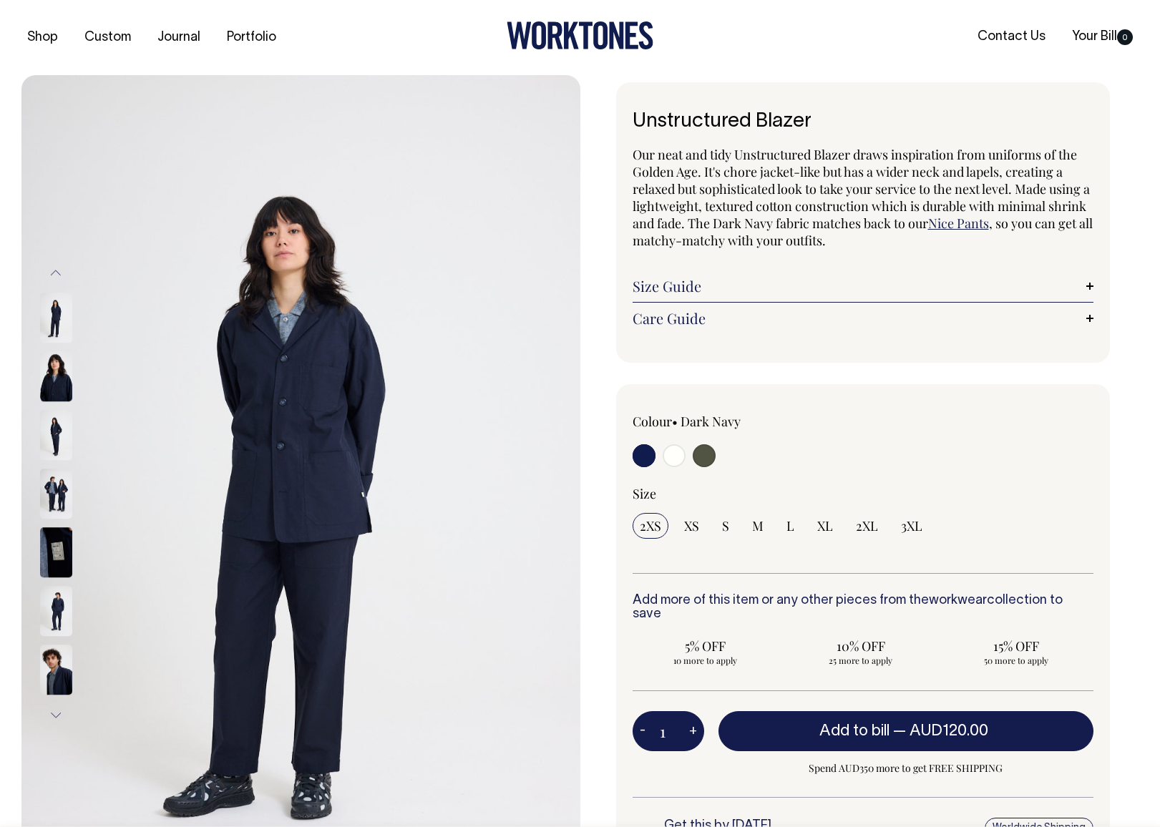  I want to click on a: Journal, so click(179, 37).